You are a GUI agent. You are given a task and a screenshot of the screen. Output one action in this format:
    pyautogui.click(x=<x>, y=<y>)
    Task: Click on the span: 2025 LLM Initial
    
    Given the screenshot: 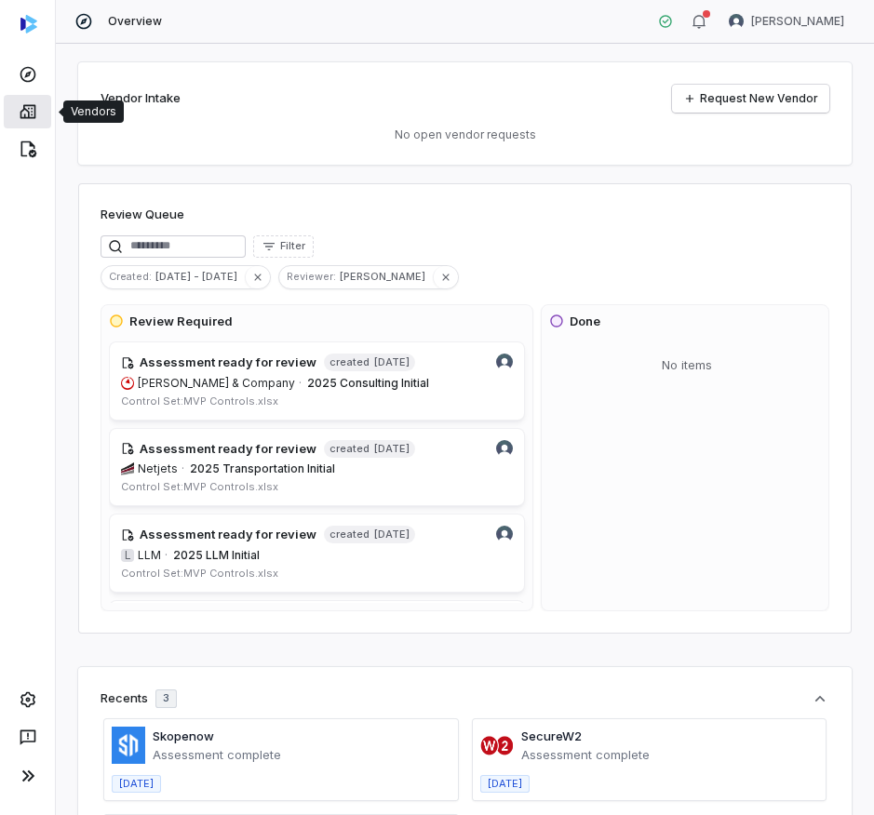 What is the action you would take?
    pyautogui.click(x=216, y=555)
    